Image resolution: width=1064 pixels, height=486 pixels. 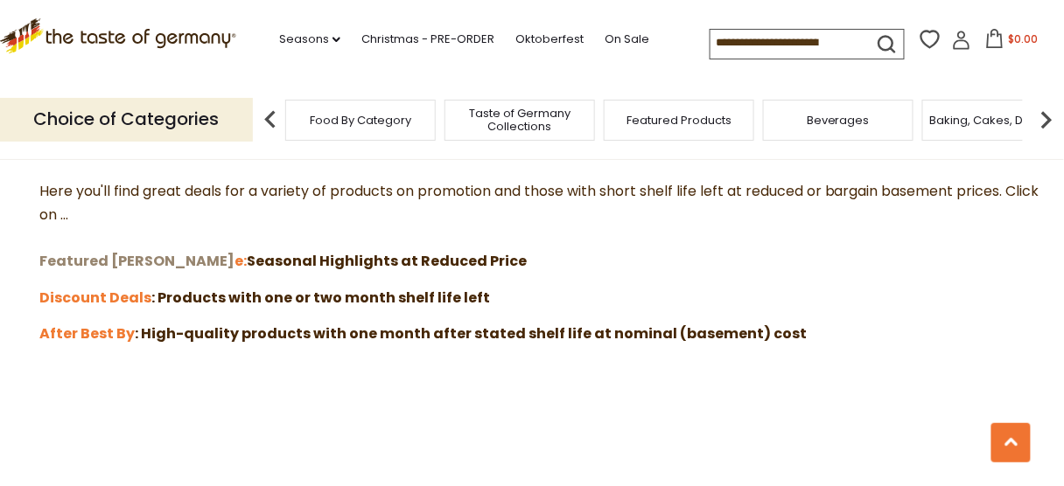 What do you see at coordinates (838, 120) in the screenshot?
I see `a: Beverages` at bounding box center [838, 120].